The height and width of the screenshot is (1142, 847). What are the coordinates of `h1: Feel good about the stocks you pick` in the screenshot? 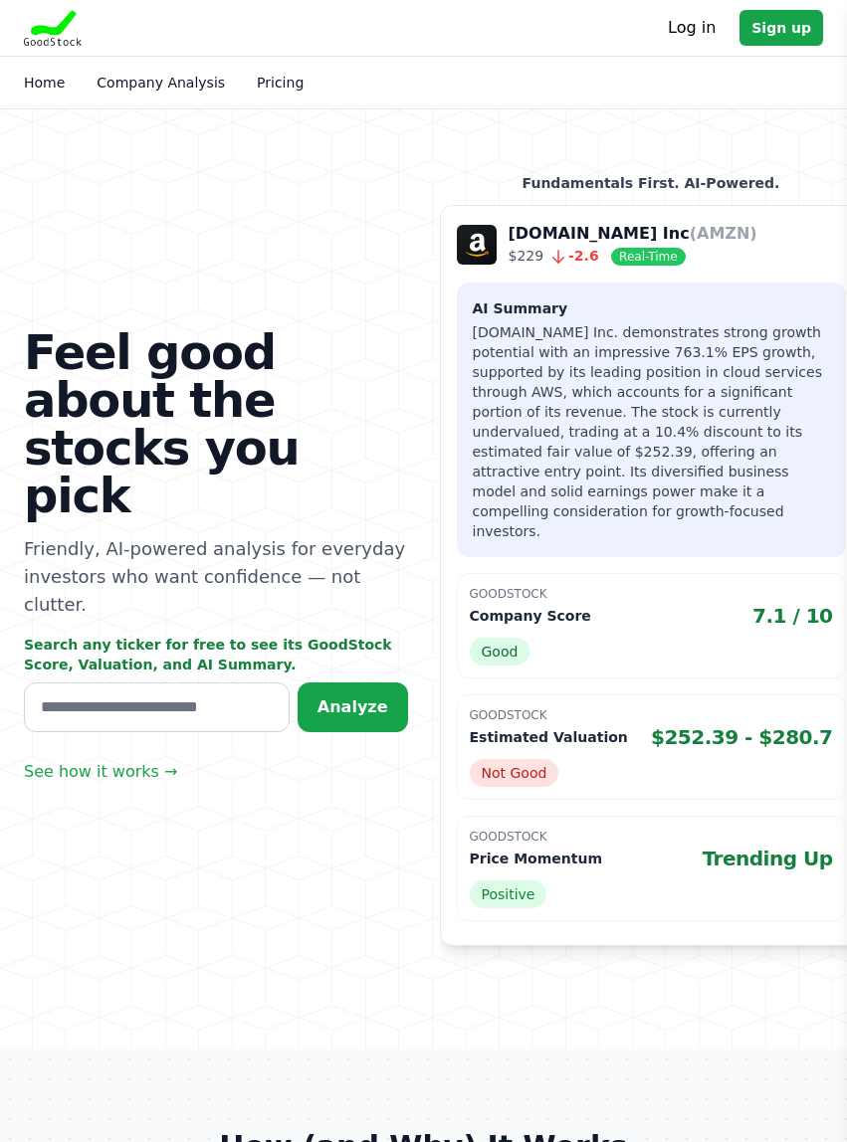 It's located at (216, 424).